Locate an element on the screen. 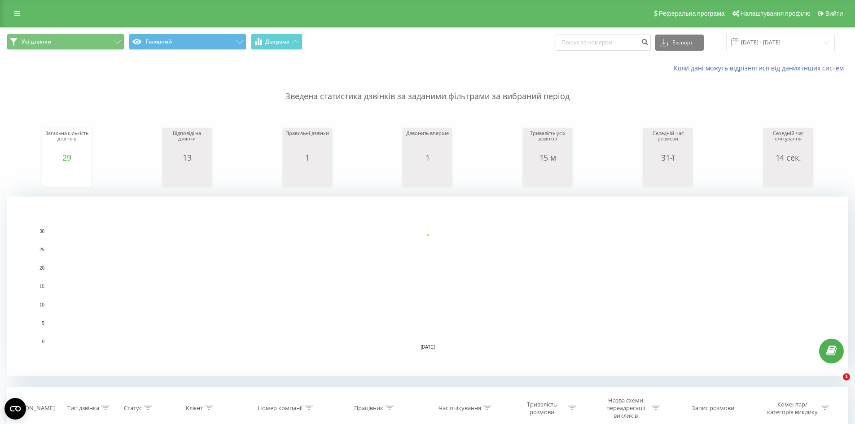 Image resolution: width=855 pixels, height=424 pixels. font: Працівник is located at coordinates (368, 408).